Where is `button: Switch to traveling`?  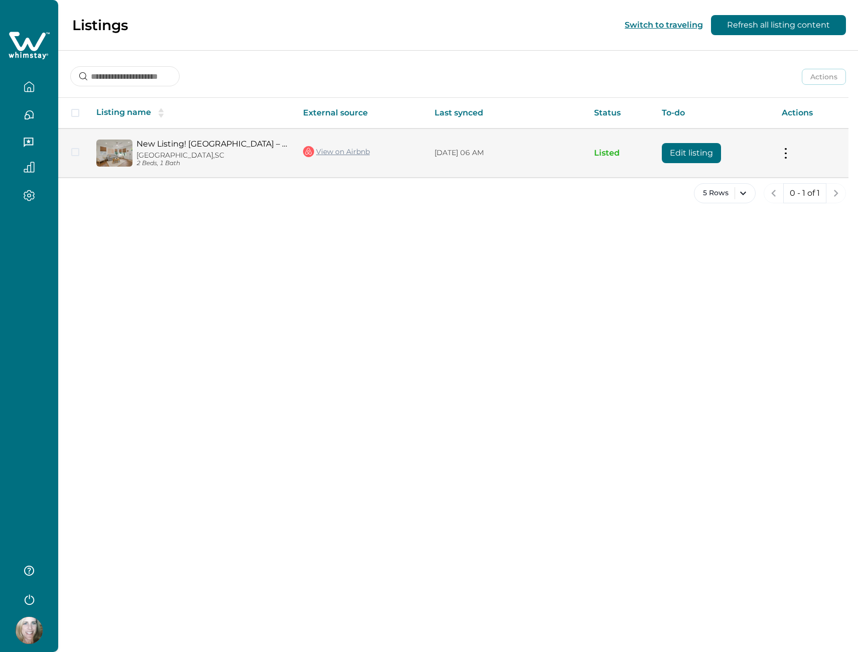
button: Switch to traveling is located at coordinates (664, 25).